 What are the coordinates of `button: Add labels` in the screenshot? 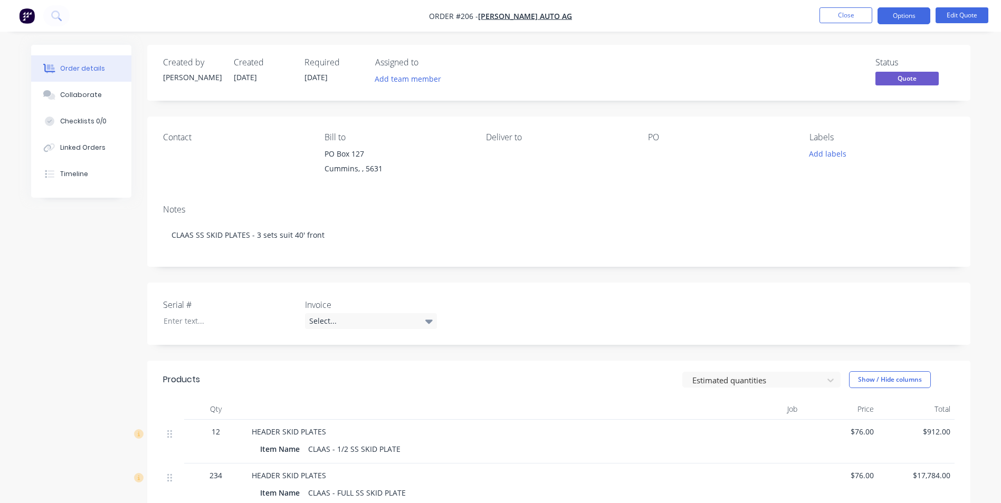 It's located at (828, 154).